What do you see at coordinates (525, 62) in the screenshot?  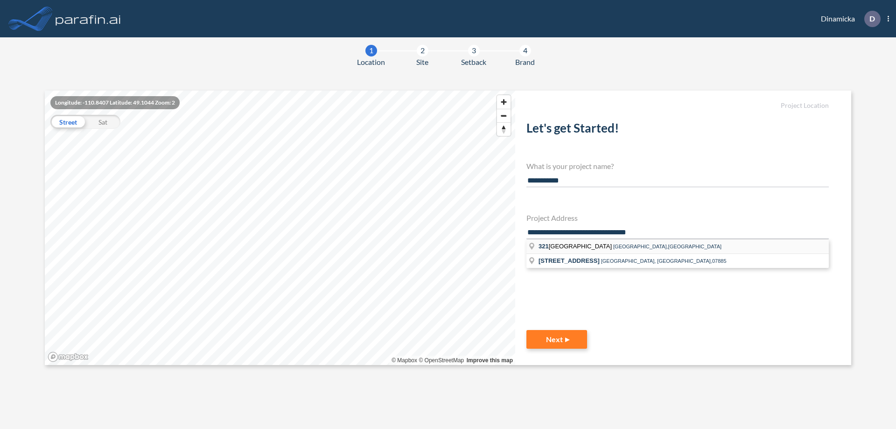 I see `span: Brand` at bounding box center [525, 62].